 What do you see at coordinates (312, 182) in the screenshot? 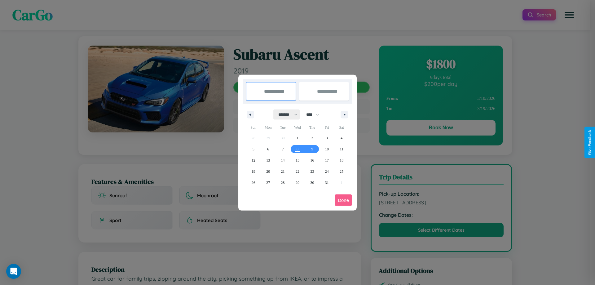
I see `button: 30` at bounding box center [312, 182].